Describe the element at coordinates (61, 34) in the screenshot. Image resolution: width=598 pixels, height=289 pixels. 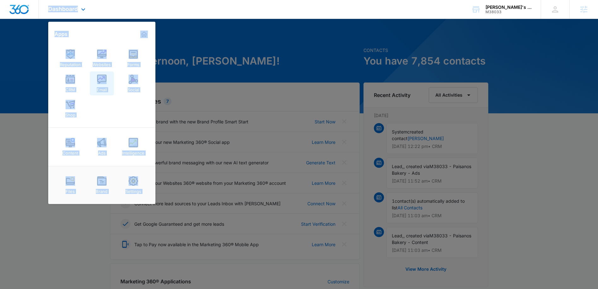
I see `h2: Apps` at that location.